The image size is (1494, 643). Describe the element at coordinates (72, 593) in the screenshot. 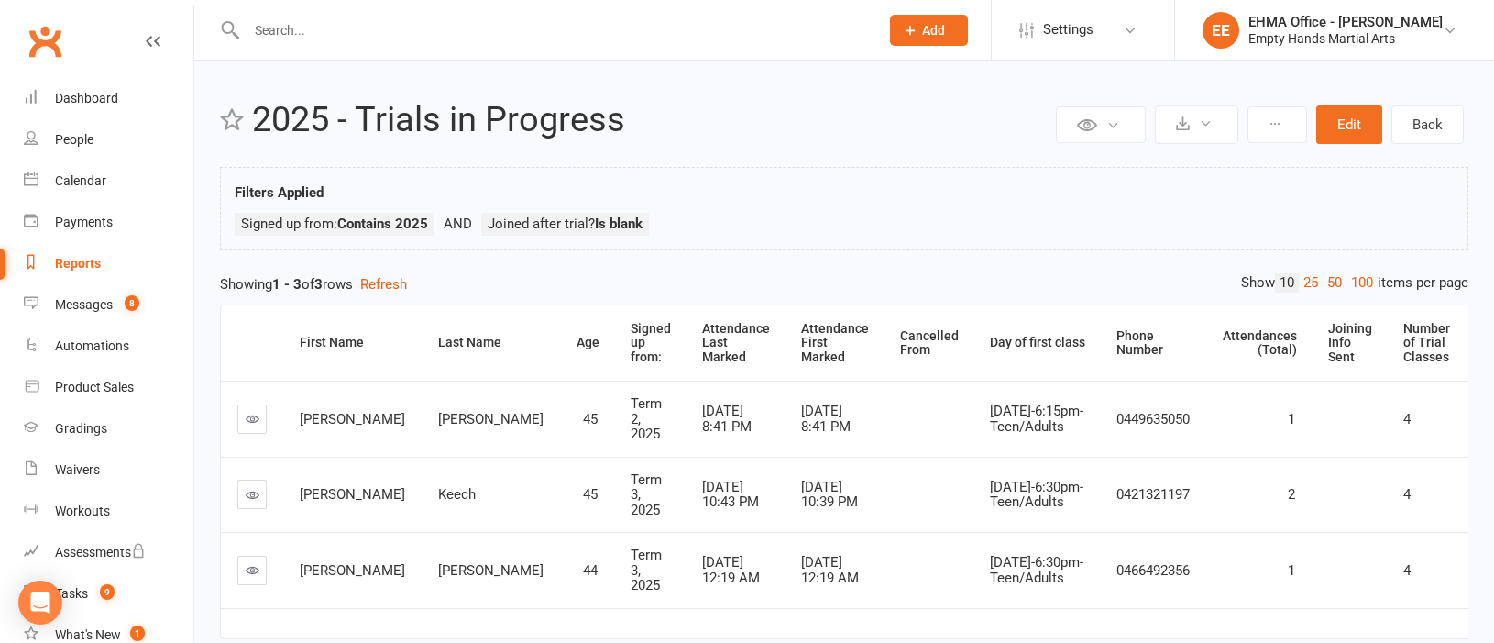

I see `div: Tasks` at that location.